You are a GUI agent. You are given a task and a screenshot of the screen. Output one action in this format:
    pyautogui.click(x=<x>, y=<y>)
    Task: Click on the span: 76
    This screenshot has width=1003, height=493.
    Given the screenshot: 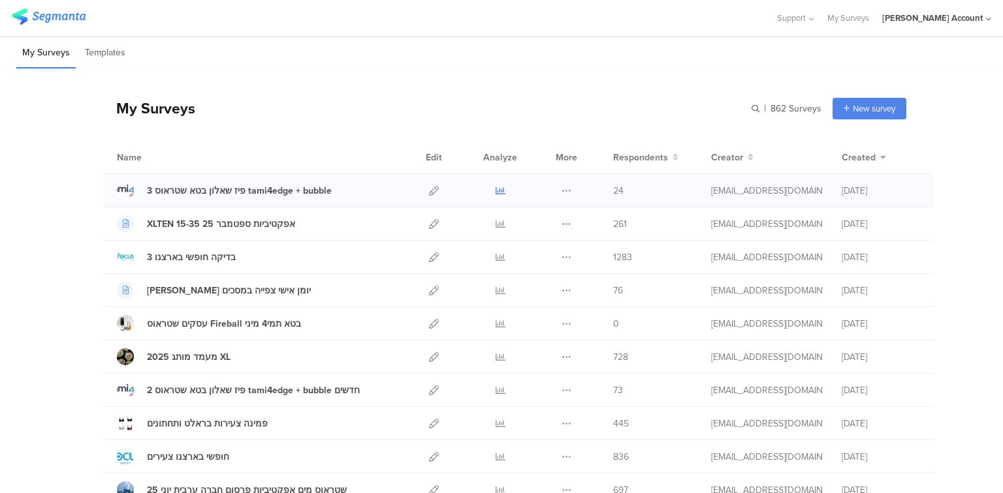 What is the action you would take?
    pyautogui.click(x=618, y=290)
    